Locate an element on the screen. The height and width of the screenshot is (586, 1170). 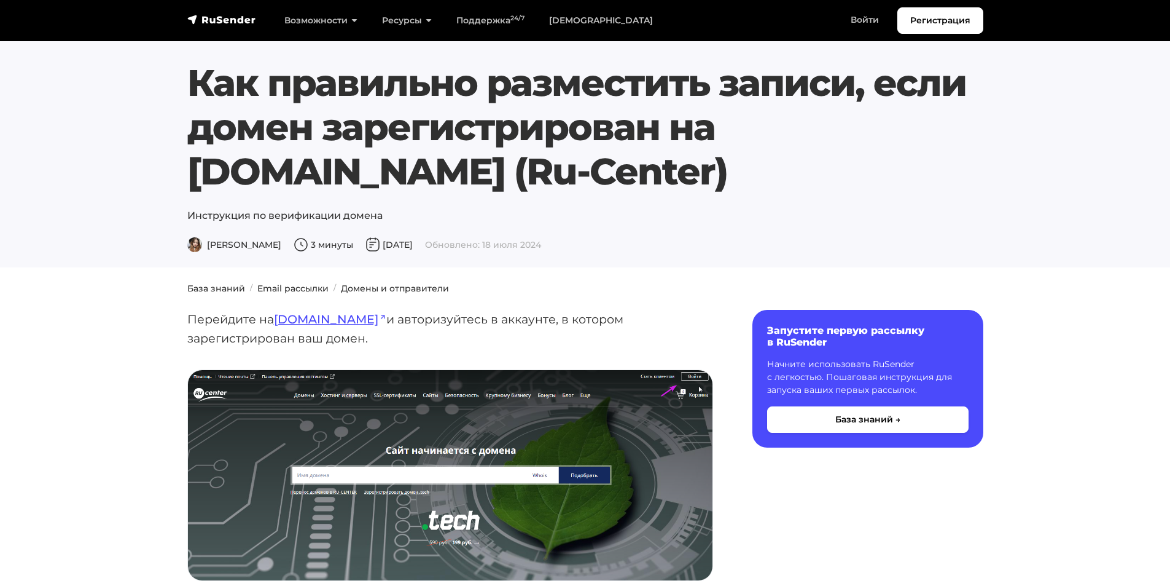
a: Возможности is located at coordinates (321, 20).